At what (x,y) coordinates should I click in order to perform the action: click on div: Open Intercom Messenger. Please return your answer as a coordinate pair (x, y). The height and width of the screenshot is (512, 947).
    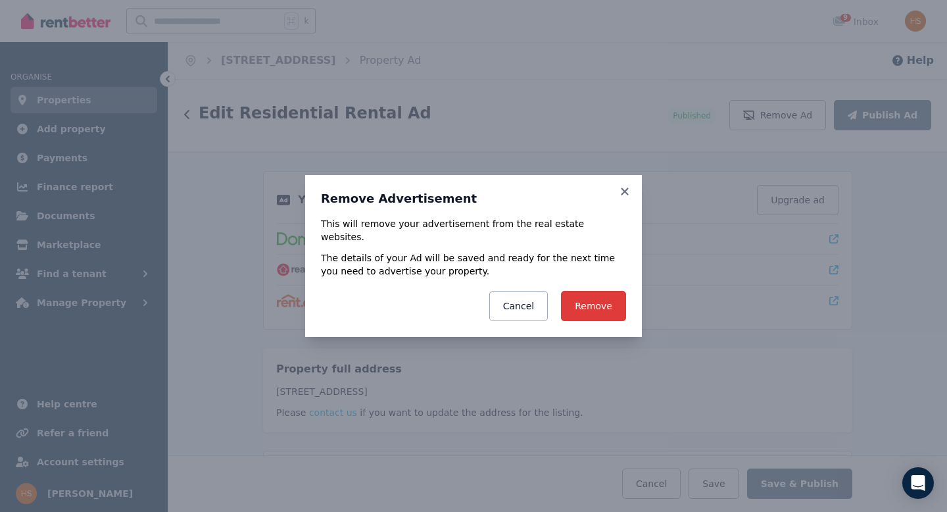
    Looking at the image, I should click on (918, 483).